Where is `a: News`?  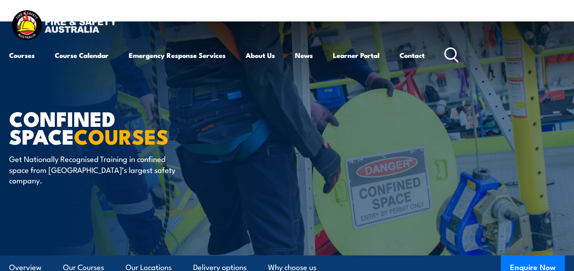 a: News is located at coordinates (303, 55).